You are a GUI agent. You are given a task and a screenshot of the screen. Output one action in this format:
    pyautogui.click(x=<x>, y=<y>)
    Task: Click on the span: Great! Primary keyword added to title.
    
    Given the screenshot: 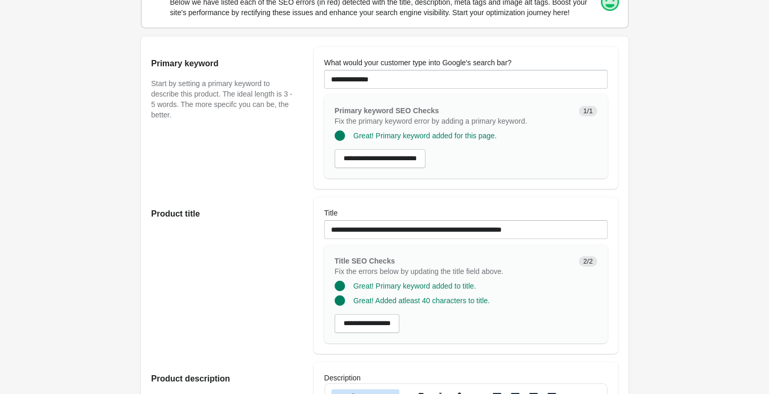 What is the action you would take?
    pyautogui.click(x=415, y=286)
    